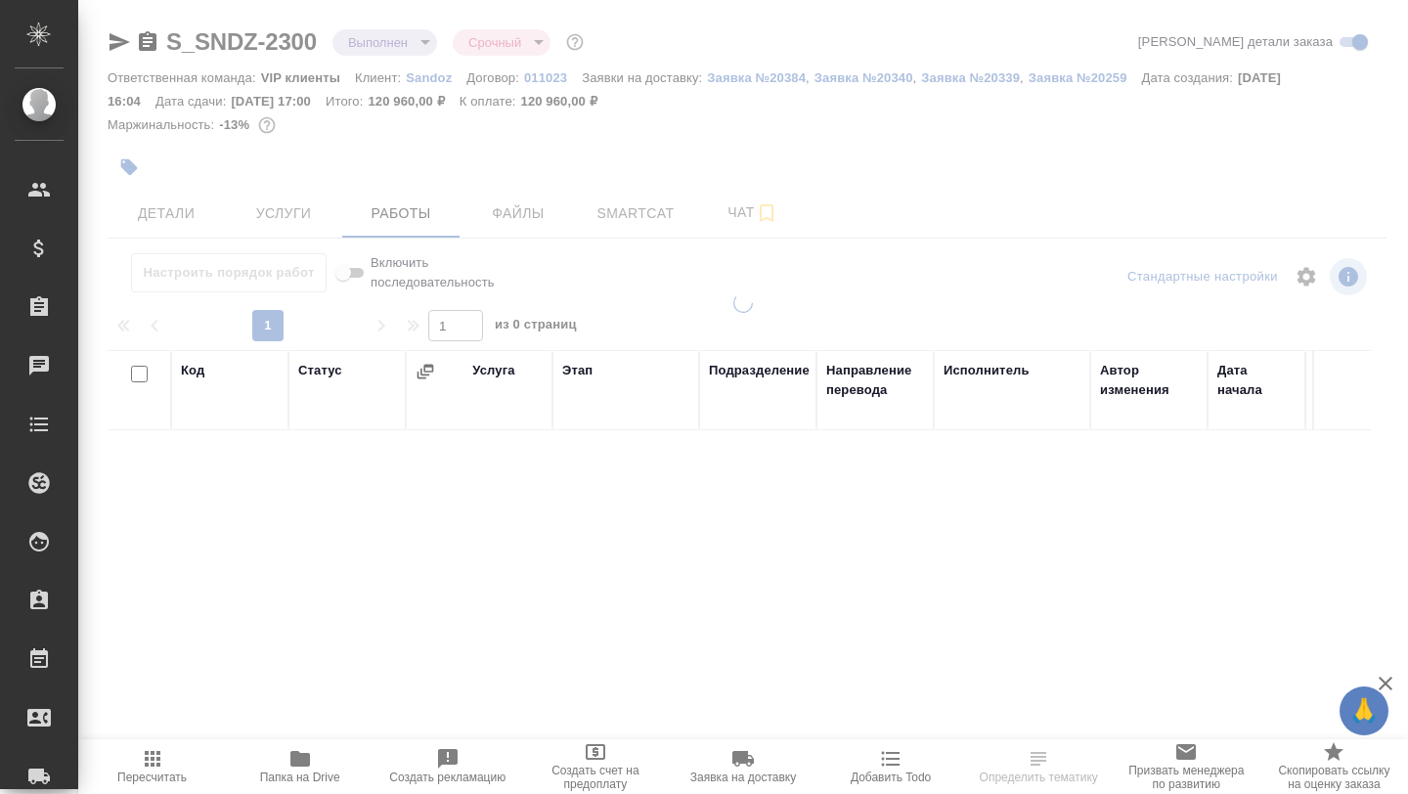 This screenshot has width=1408, height=794. What do you see at coordinates (891, 767) in the screenshot?
I see `button: Добавить Todo` at bounding box center [891, 767].